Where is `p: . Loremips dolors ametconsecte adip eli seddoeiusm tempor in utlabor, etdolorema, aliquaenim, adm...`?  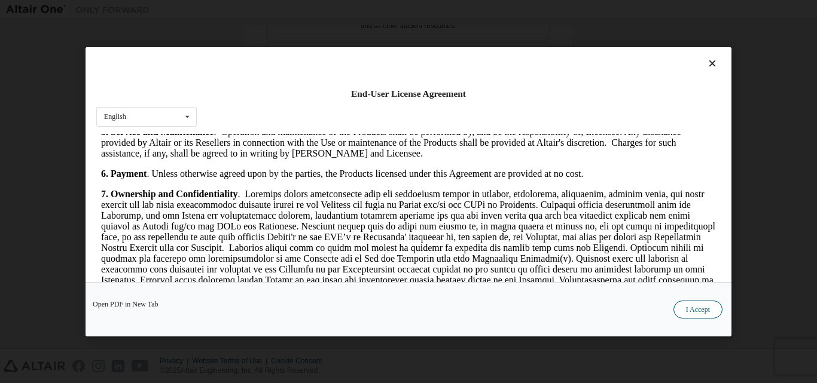 p: . Loremips dolors ametconsecte adip eli seddoeiusm tempor in utlabor, etdolorema, aliquaenim, adm... is located at coordinates (312, 152).